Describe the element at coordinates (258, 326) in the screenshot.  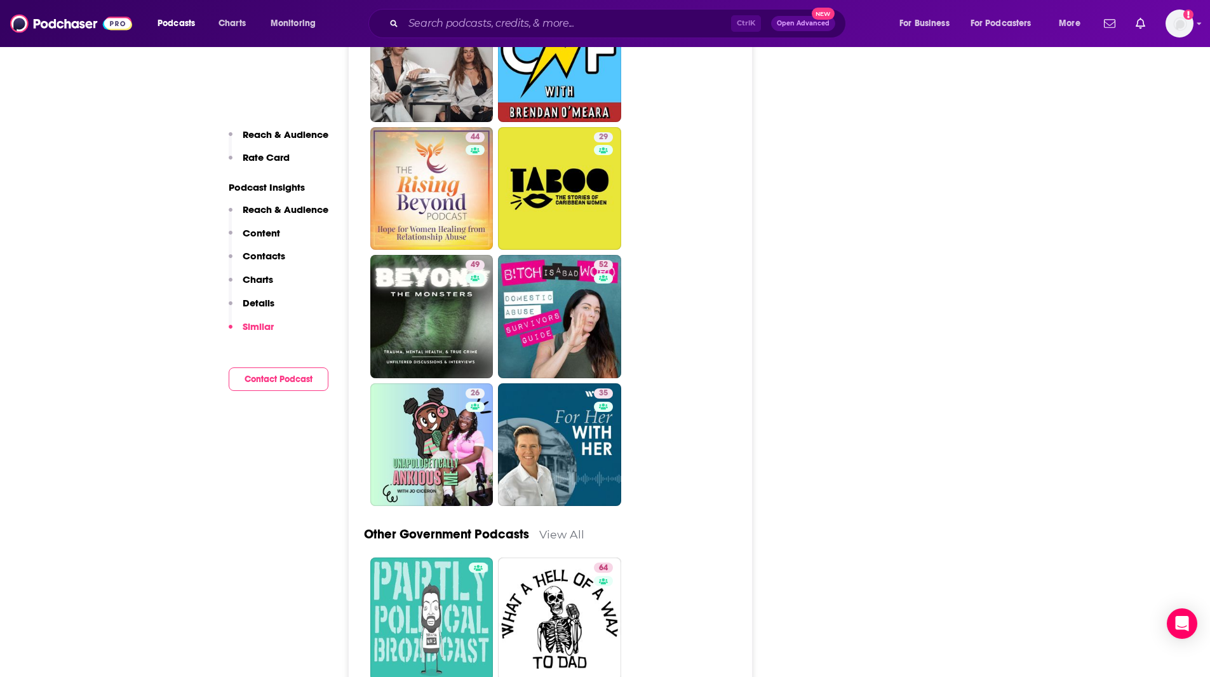
I see `p: Similar` at that location.